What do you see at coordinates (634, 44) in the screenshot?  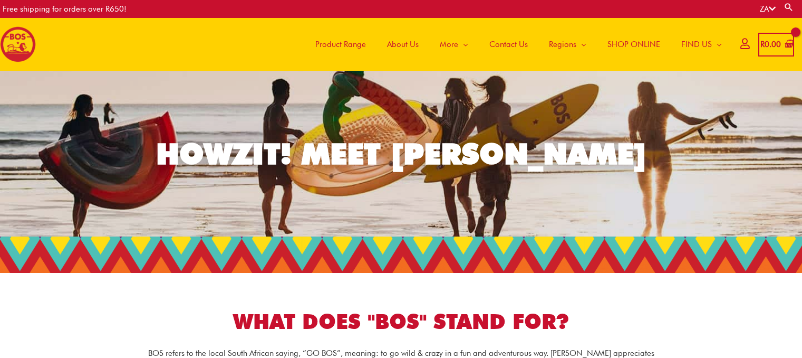 I see `a: SHOP ONLINE` at bounding box center [634, 44].